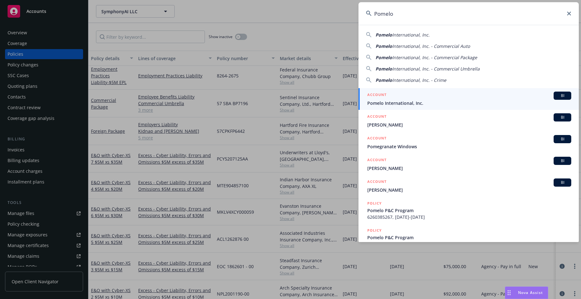  What do you see at coordinates (469, 99) in the screenshot?
I see `a: ACCOUNTBIPomelo International, Inc.` at bounding box center [469, 99].